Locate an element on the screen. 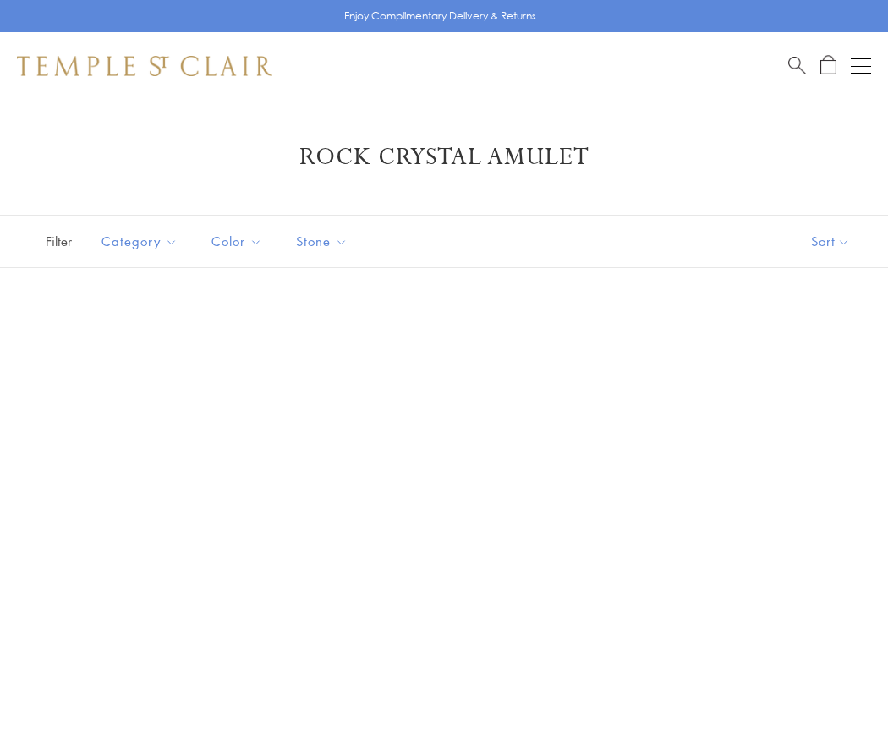 This screenshot has width=888, height=751. button: Stone is located at coordinates (321, 241).